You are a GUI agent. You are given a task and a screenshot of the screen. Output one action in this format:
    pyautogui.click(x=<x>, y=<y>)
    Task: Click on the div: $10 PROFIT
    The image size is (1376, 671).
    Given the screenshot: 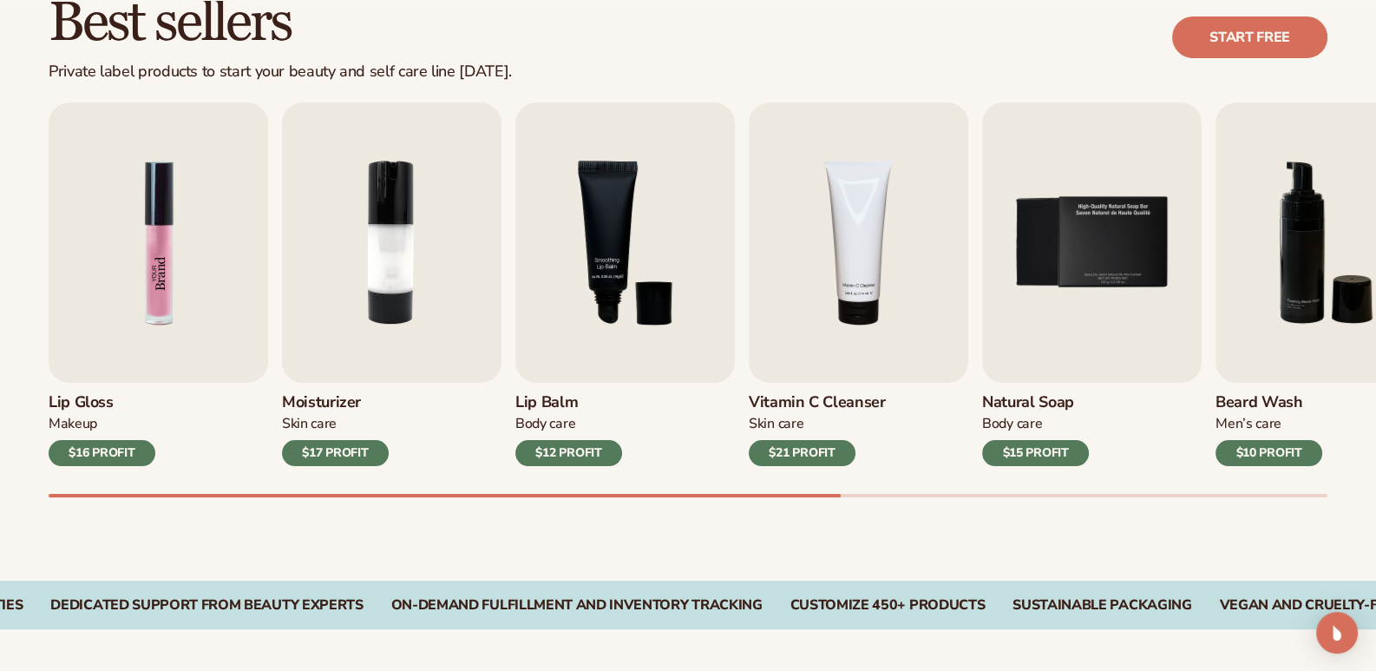 What is the action you would take?
    pyautogui.click(x=1268, y=453)
    